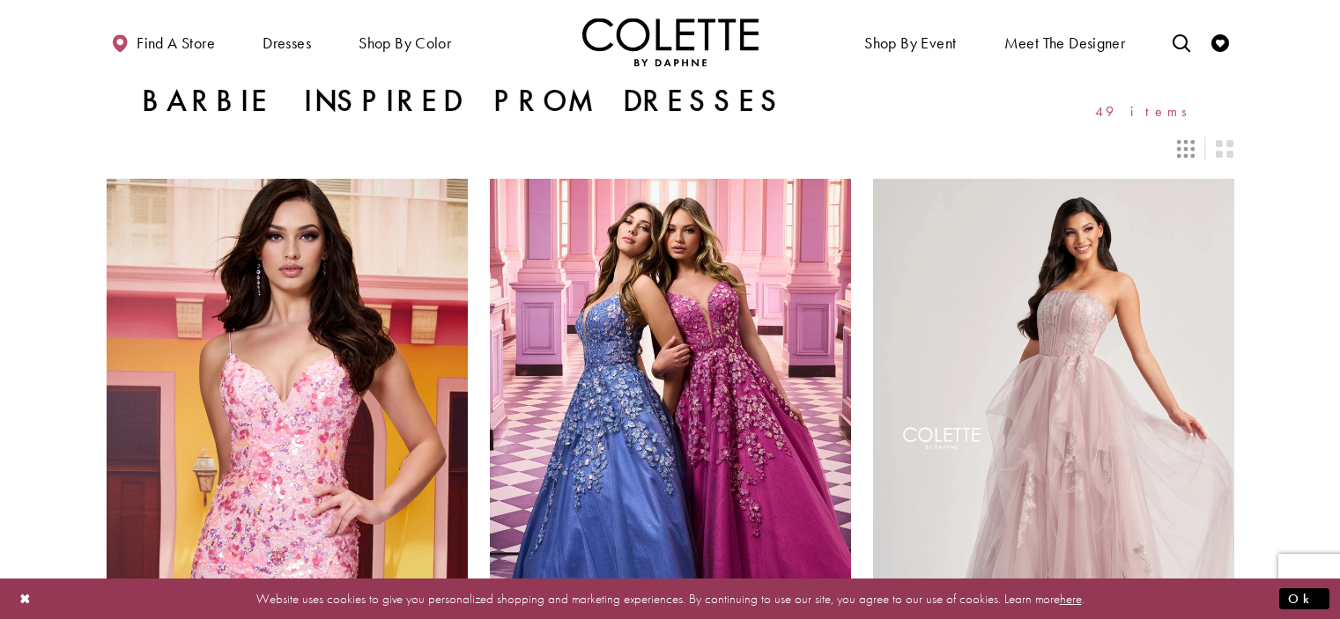 The height and width of the screenshot is (619, 1340). I want to click on button: Submit Dialog, so click(1304, 598).